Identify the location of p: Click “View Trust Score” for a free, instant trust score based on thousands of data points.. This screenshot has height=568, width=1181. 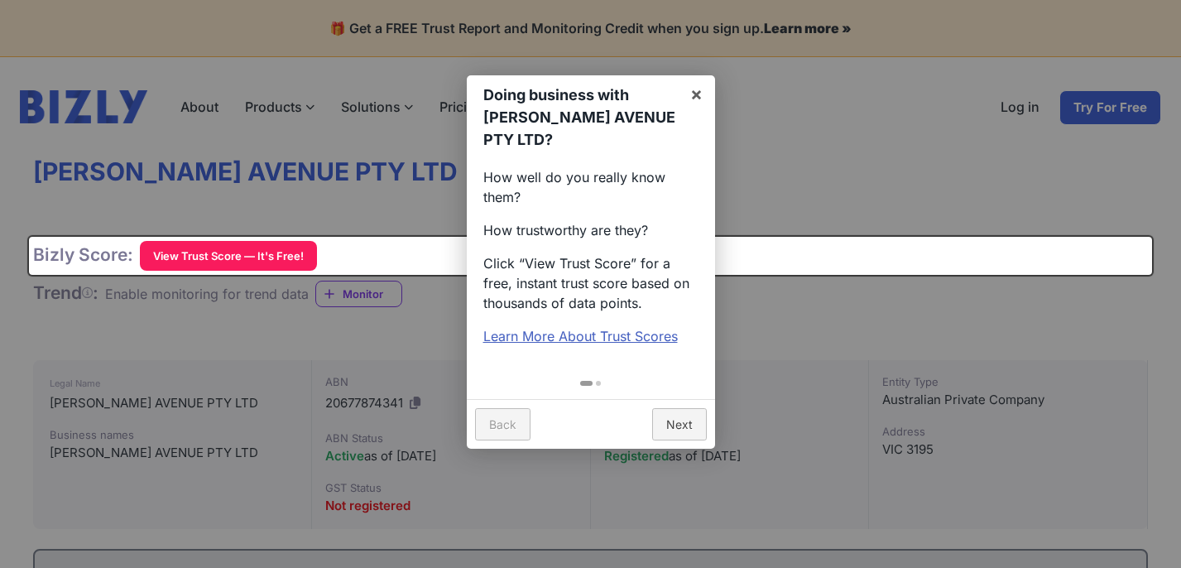
(591, 283).